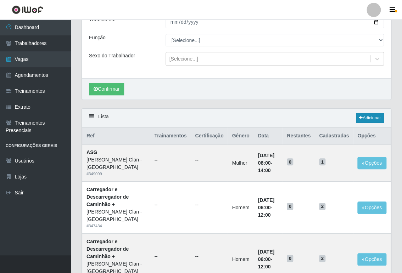 This screenshot has height=273, width=402. I want to click on th: Trainamentos, so click(170, 136).